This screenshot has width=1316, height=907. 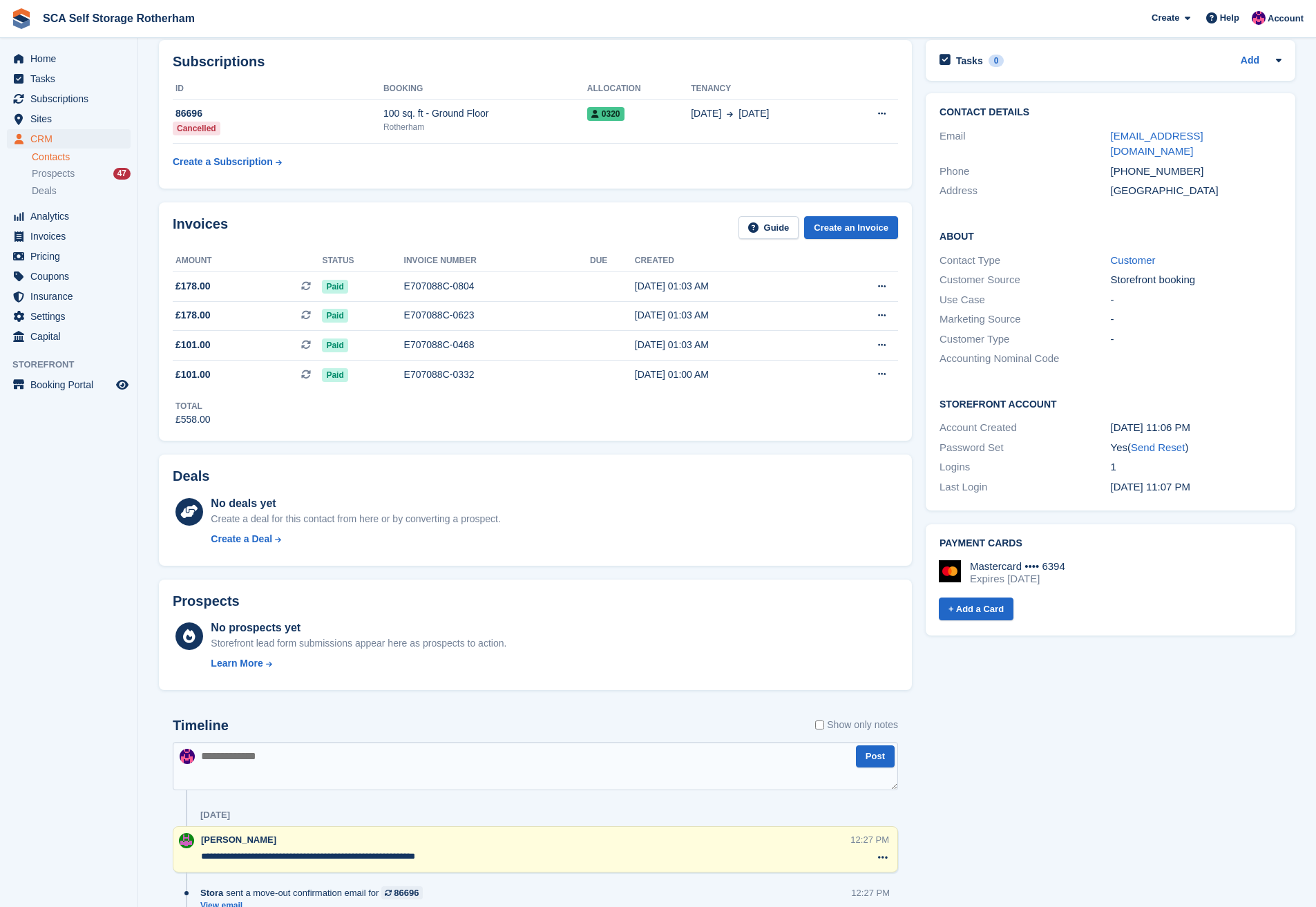 I want to click on h2: About, so click(x=1110, y=236).